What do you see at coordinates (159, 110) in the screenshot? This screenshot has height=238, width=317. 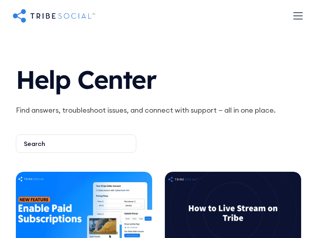 I see `p: Find answers, troubleshoot issues, and connect with support — all in one place.` at bounding box center [159, 110].